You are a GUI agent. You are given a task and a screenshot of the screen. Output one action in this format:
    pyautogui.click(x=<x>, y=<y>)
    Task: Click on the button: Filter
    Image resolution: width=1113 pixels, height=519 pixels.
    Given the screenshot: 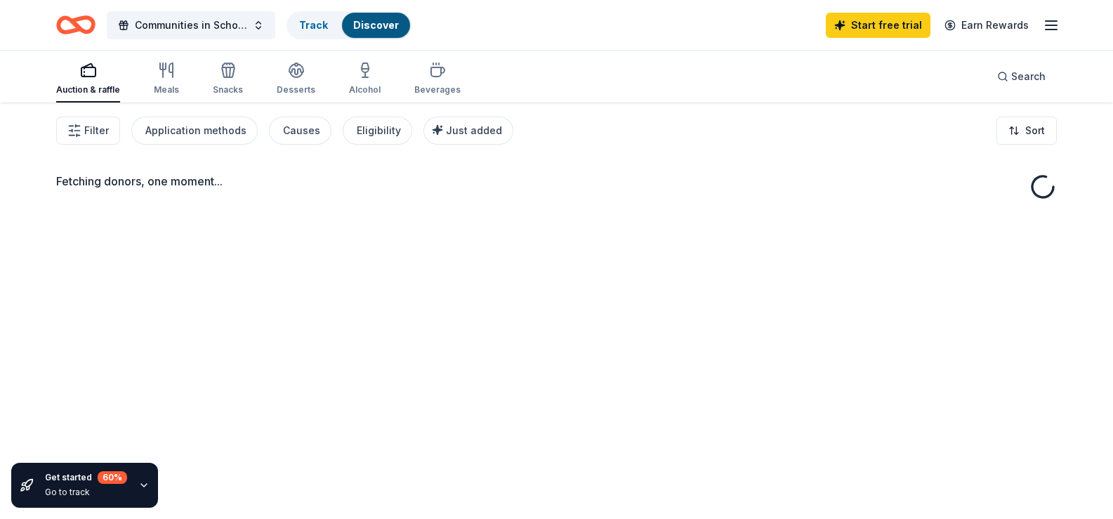 What is the action you would take?
    pyautogui.click(x=88, y=131)
    